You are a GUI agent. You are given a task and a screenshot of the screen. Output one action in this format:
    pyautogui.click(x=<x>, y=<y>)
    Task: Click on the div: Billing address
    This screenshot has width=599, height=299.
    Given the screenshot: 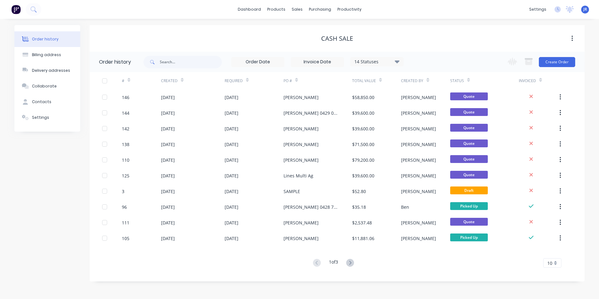 What is the action you would take?
    pyautogui.click(x=46, y=55)
    